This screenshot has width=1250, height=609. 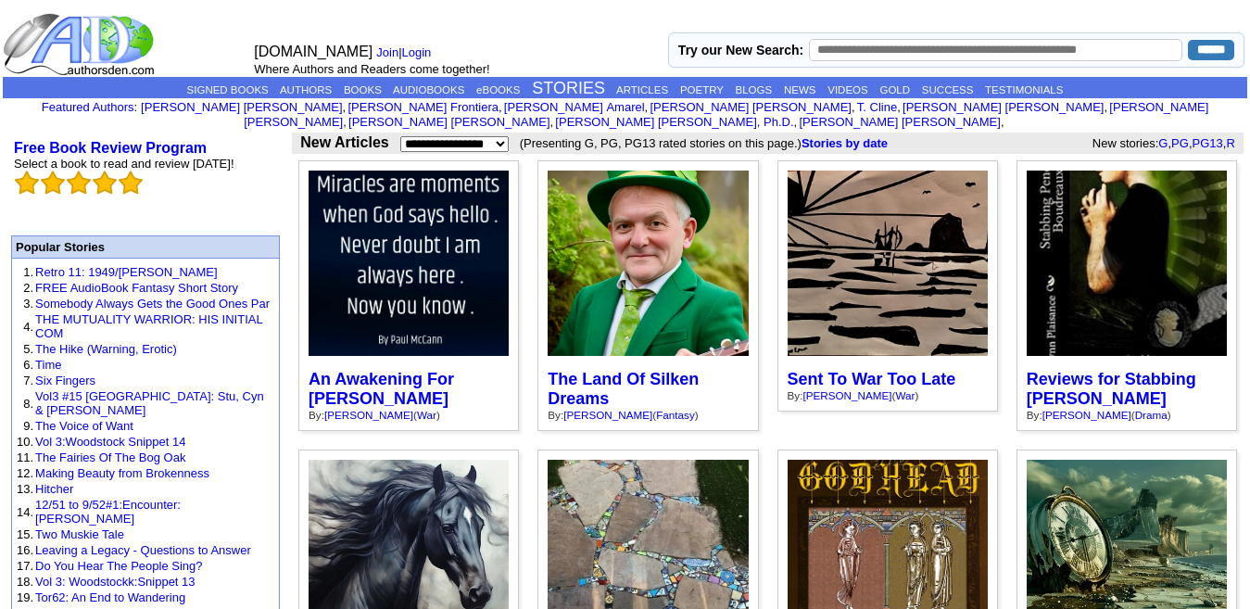 I want to click on a: War, so click(x=904, y=395).